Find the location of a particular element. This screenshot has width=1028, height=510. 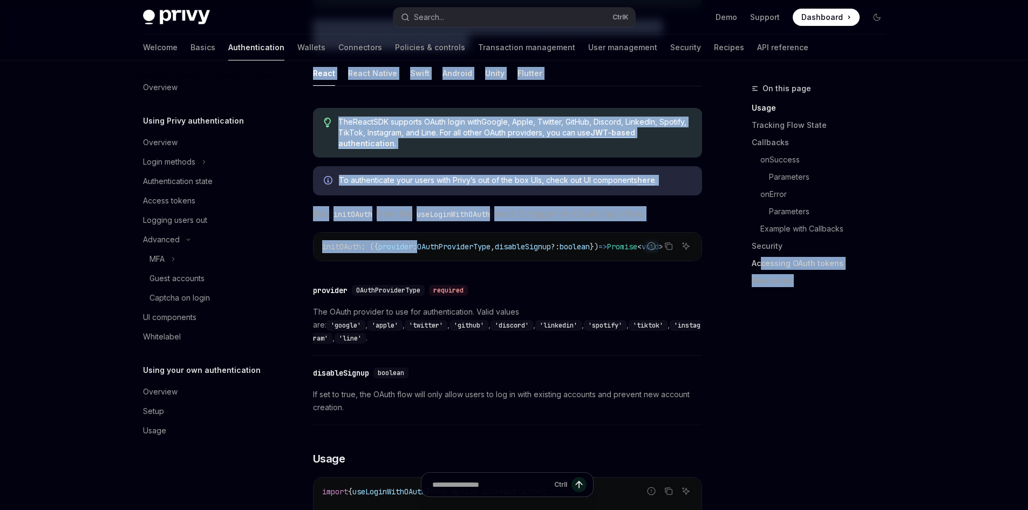

button: Copy the contents from the code block is located at coordinates (669, 246).